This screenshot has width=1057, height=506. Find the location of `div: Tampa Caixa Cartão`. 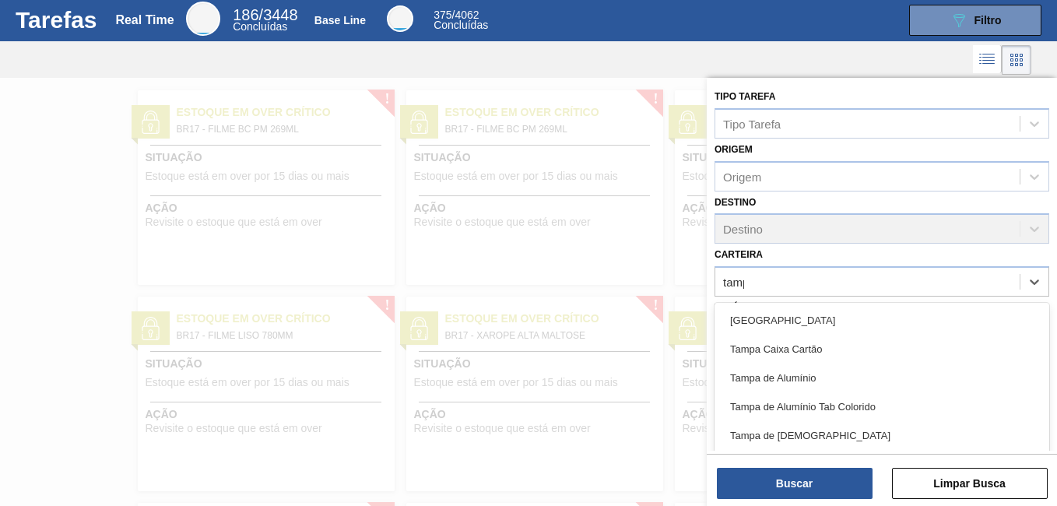

div: Tampa Caixa Cartão is located at coordinates (882, 349).